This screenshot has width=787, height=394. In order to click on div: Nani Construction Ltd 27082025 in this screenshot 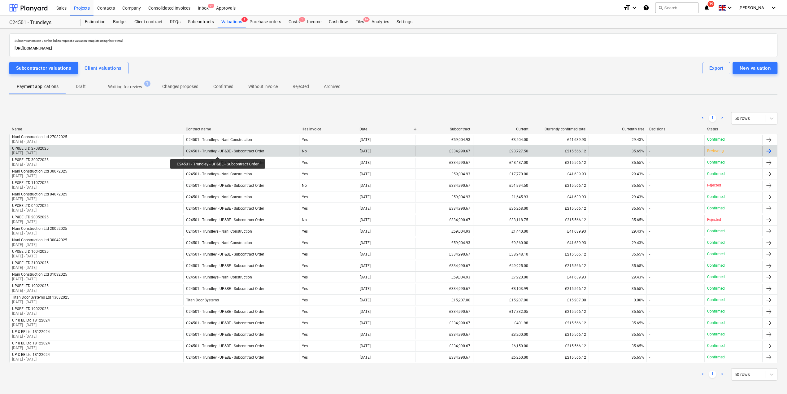, I will do `click(40, 137)`.